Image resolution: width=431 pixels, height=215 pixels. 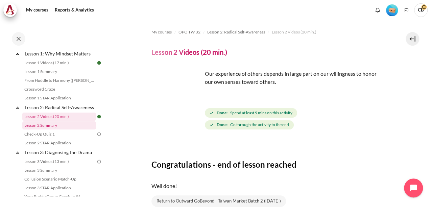 What do you see at coordinates (267, 32) in the screenshot?
I see `nav: Navigation bar` at bounding box center [267, 32].